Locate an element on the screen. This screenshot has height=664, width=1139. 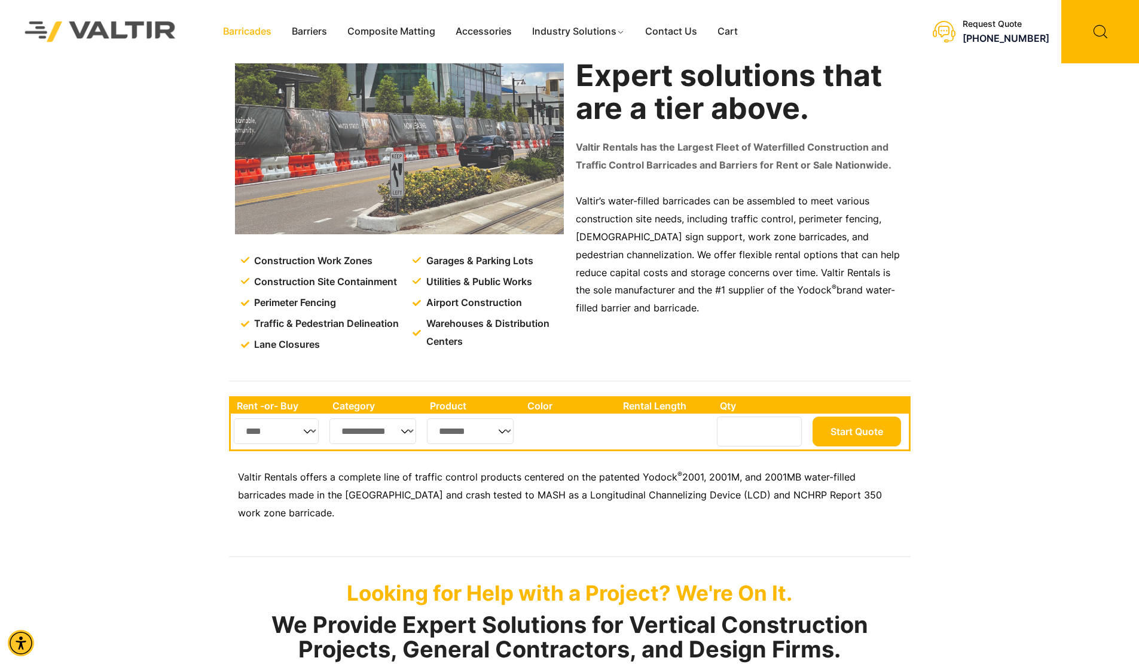
span: Airport Construction is located at coordinates (472, 303).